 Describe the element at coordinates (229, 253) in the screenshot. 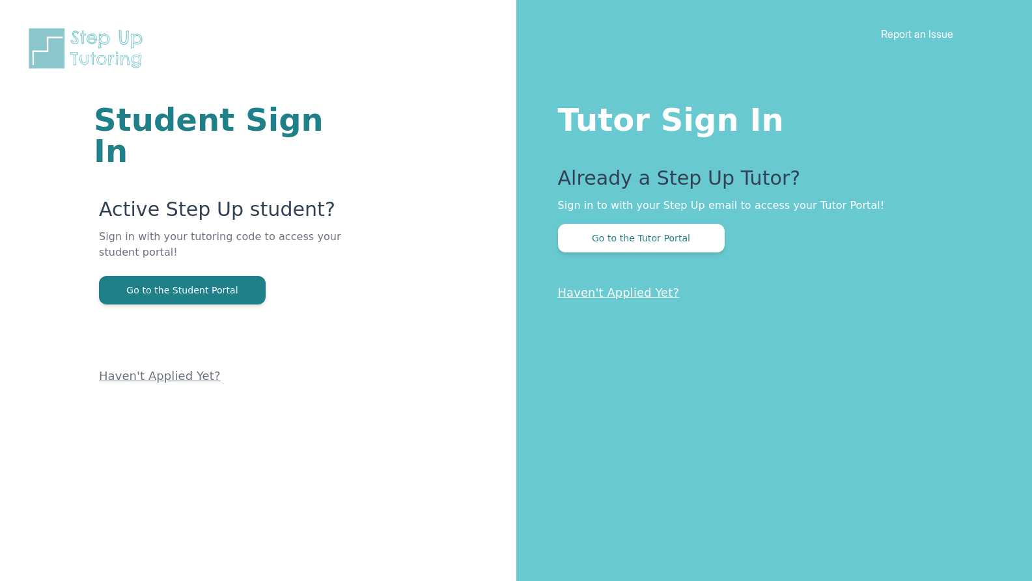

I see `p: Sign in with your tutoring code to access your student portal!` at that location.